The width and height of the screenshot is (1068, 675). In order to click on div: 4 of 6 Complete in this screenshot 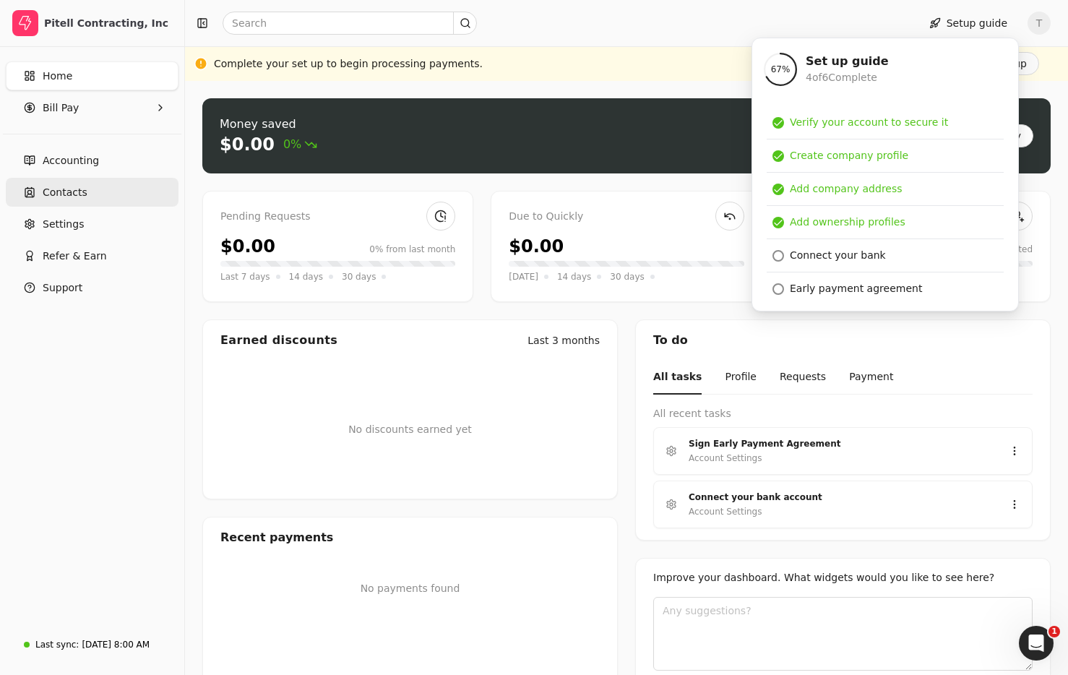, I will do `click(847, 77)`.